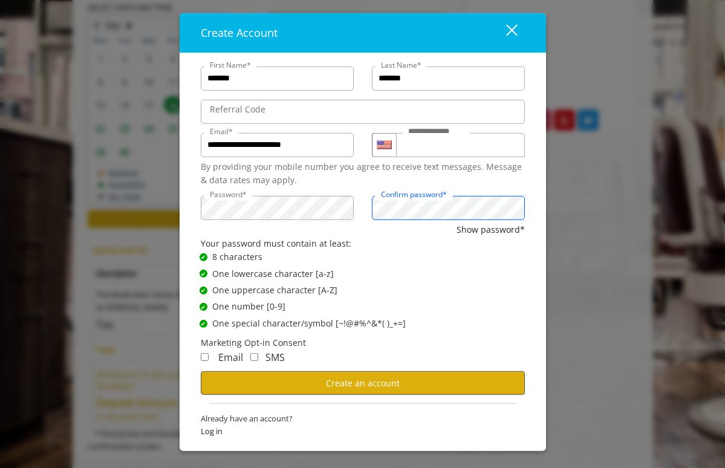 This screenshot has height=468, width=725. What do you see at coordinates (275, 357) in the screenshot?
I see `span: SMS` at bounding box center [275, 357].